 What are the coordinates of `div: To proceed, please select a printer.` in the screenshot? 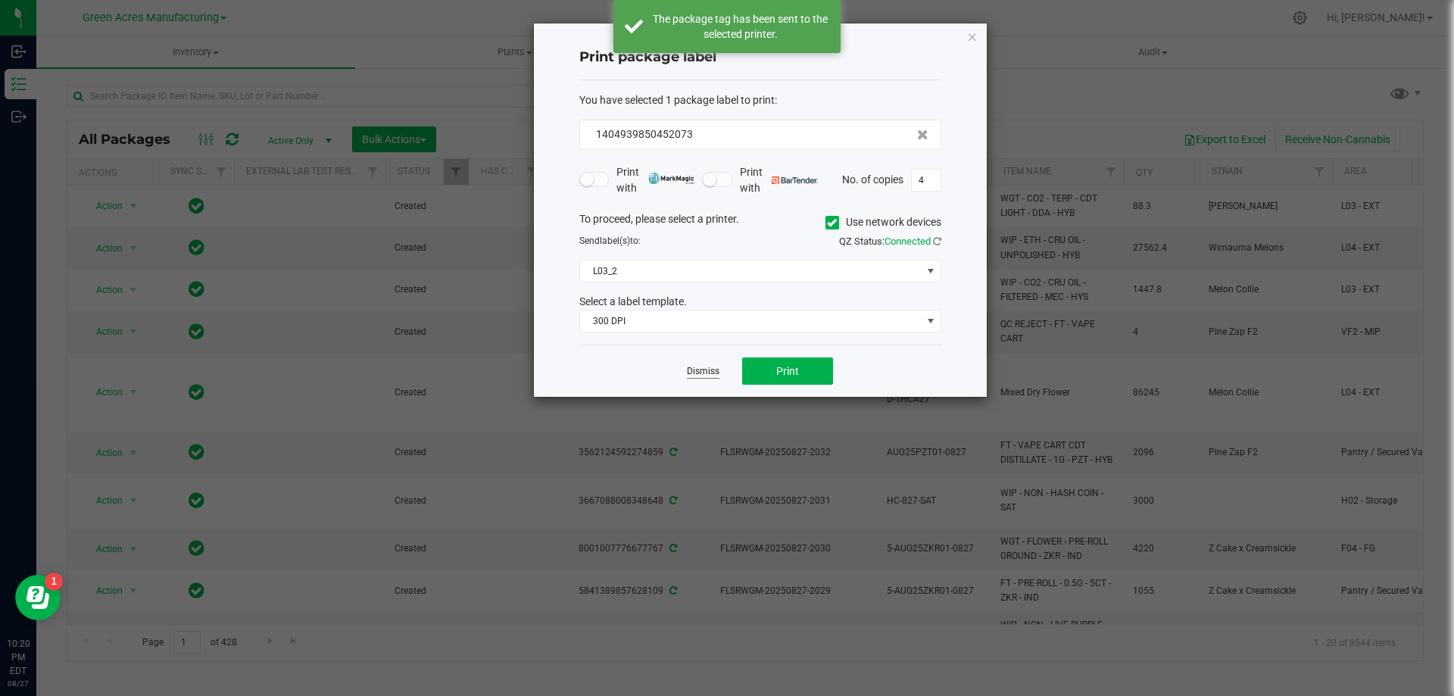 It's located at (760, 223).